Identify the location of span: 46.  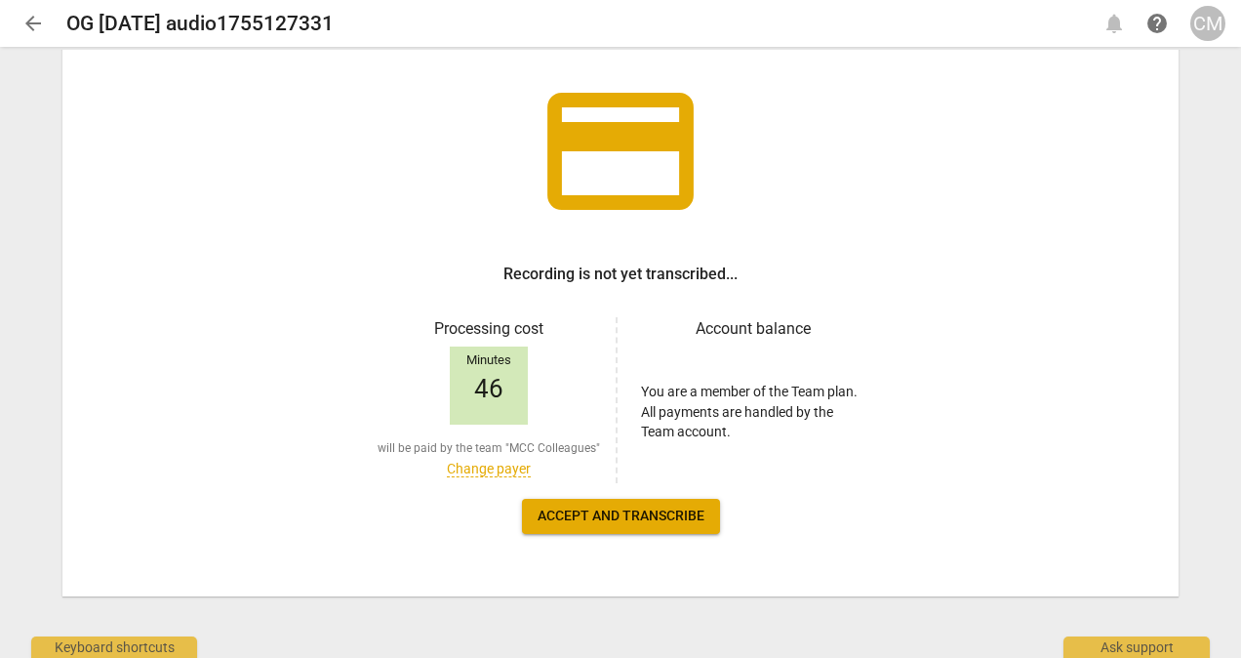
(489, 389).